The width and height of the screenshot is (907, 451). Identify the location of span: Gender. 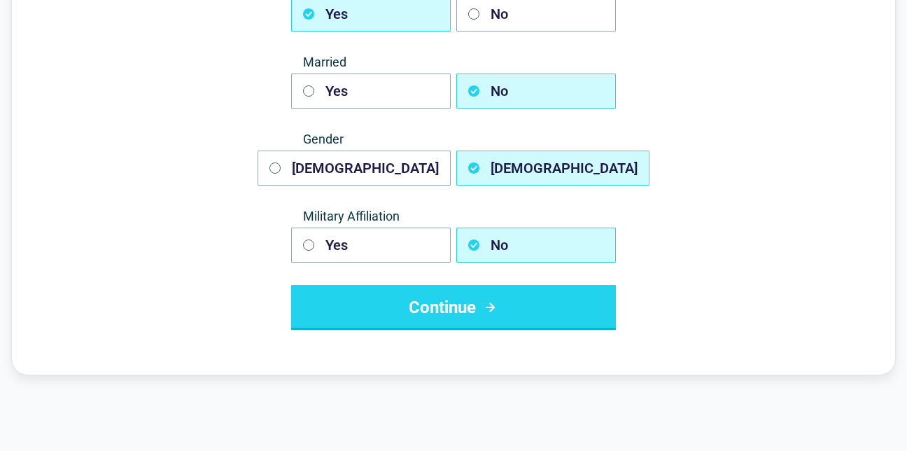
(453, 139).